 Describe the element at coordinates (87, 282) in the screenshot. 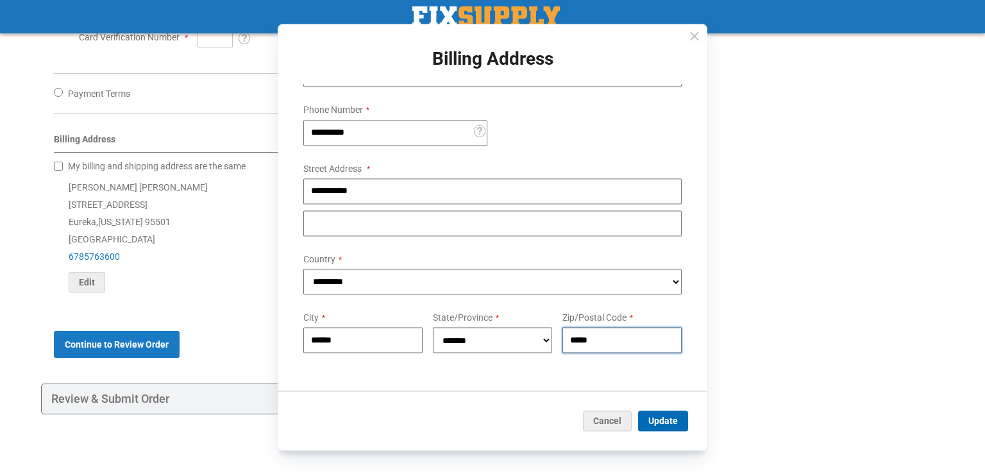

I see `button: Edit` at that location.